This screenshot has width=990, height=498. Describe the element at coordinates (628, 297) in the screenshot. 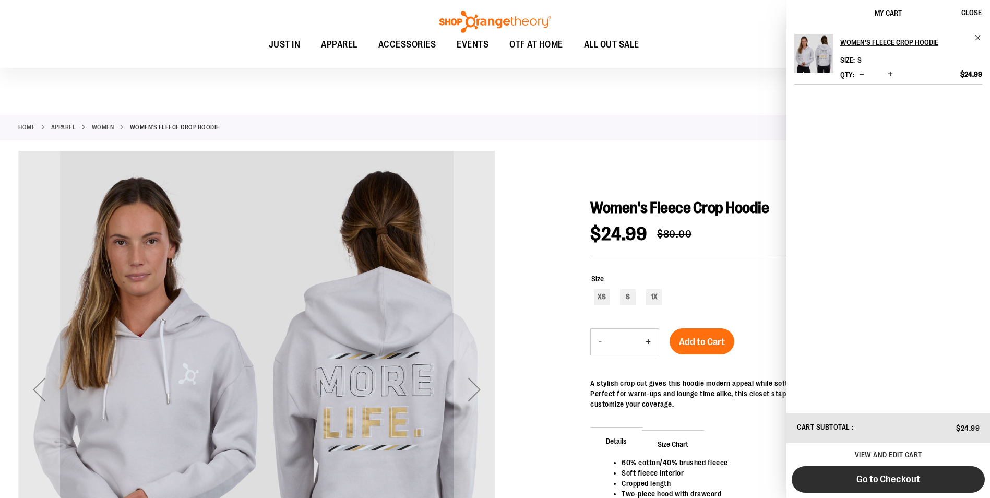

I see `div: S` at that location.